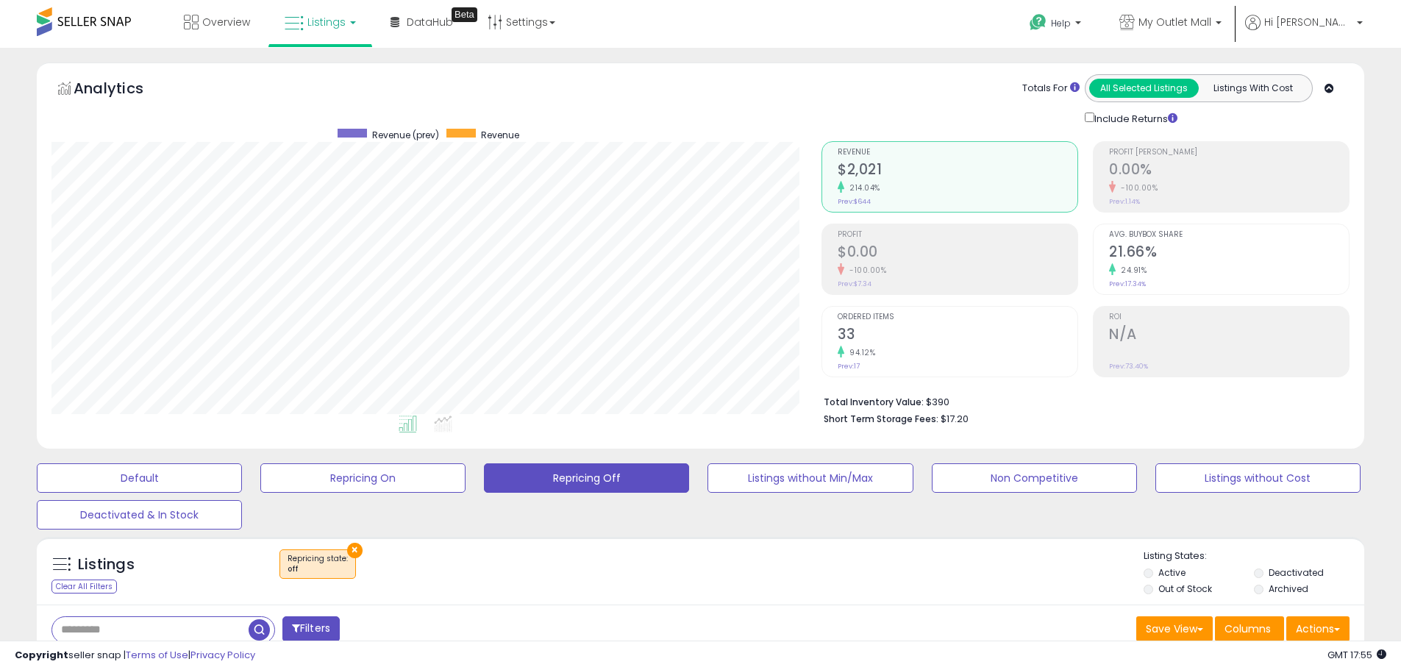 The image size is (1401, 670). I want to click on label: Deactivated, so click(1296, 572).